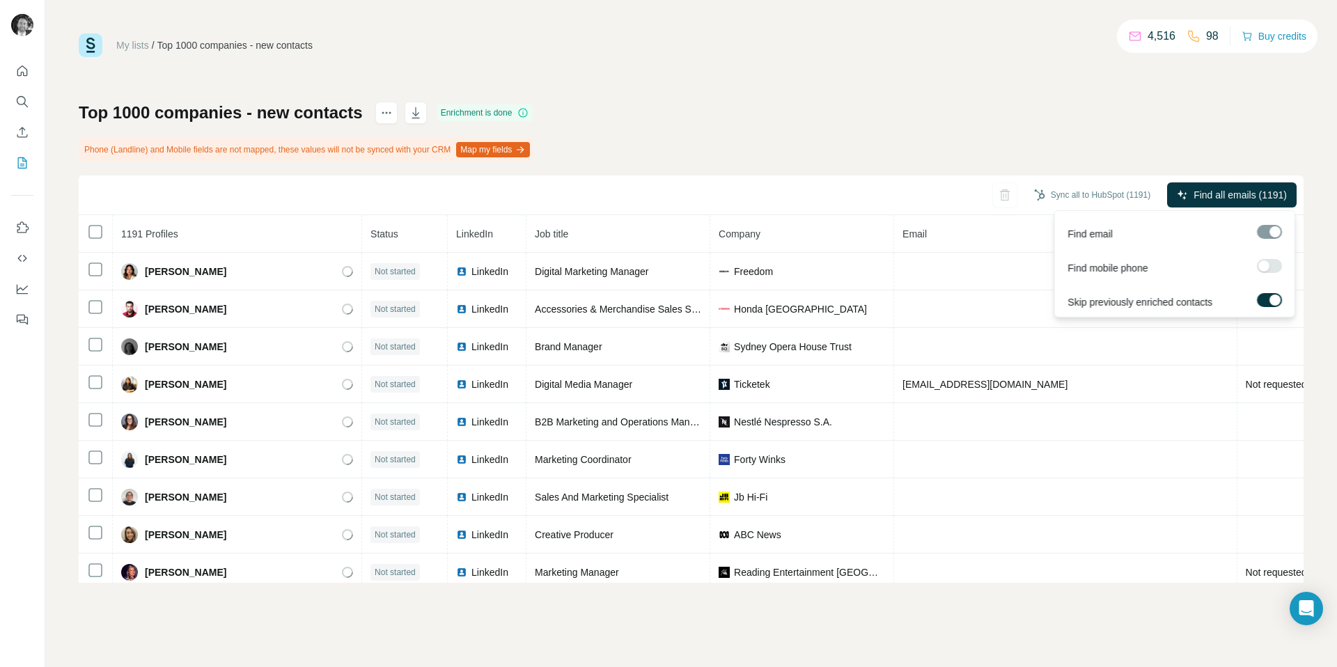 The height and width of the screenshot is (667, 1337). What do you see at coordinates (576, 572) in the screenshot?
I see `span: Marketing Manager` at bounding box center [576, 572].